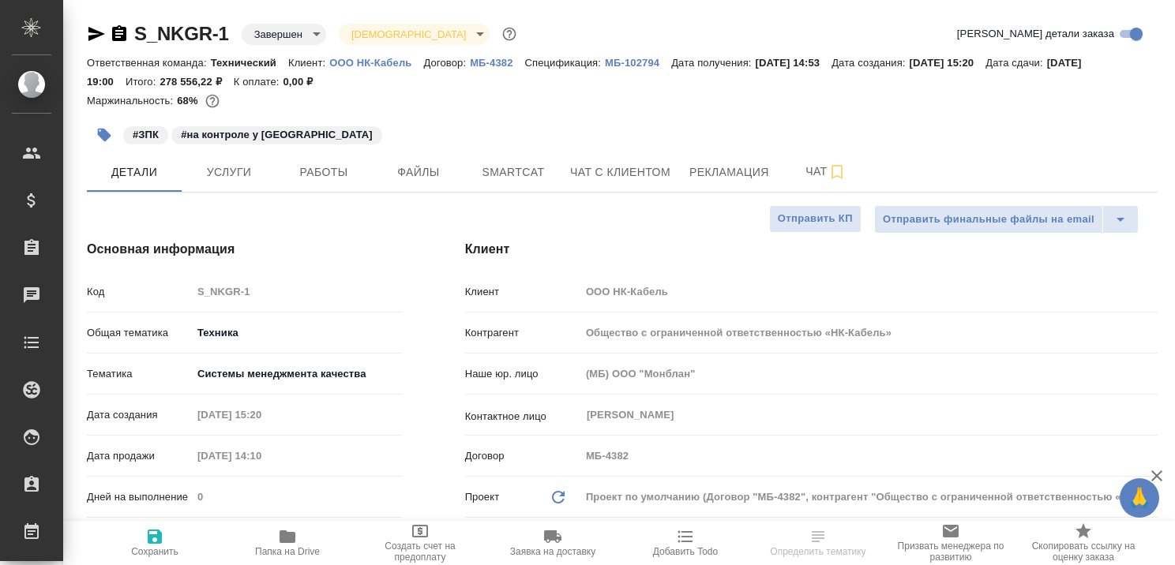 The height and width of the screenshot is (565, 1175). I want to click on div: split button, so click(1006, 220).